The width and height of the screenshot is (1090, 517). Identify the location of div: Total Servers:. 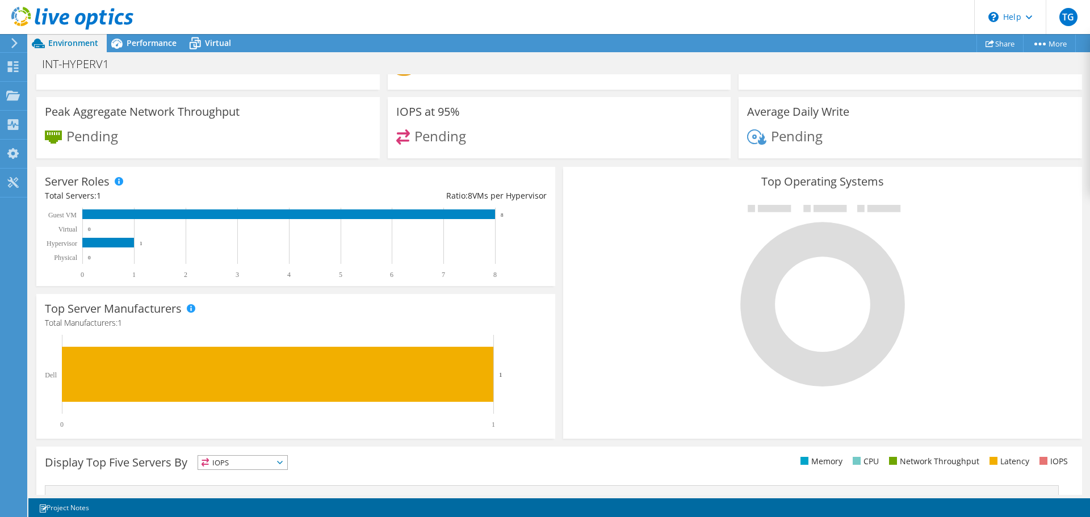
(170, 196).